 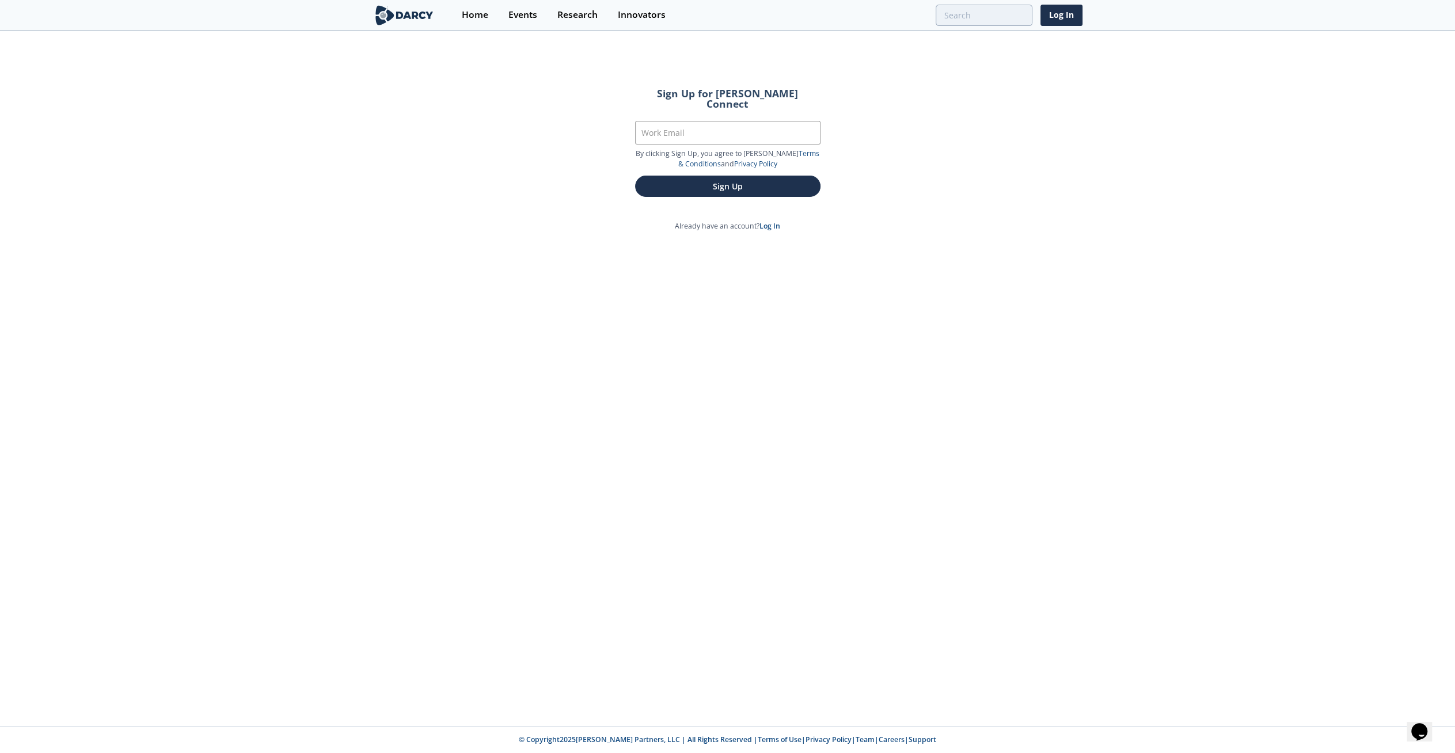 I want to click on a: Terms of Use, so click(x=779, y=739).